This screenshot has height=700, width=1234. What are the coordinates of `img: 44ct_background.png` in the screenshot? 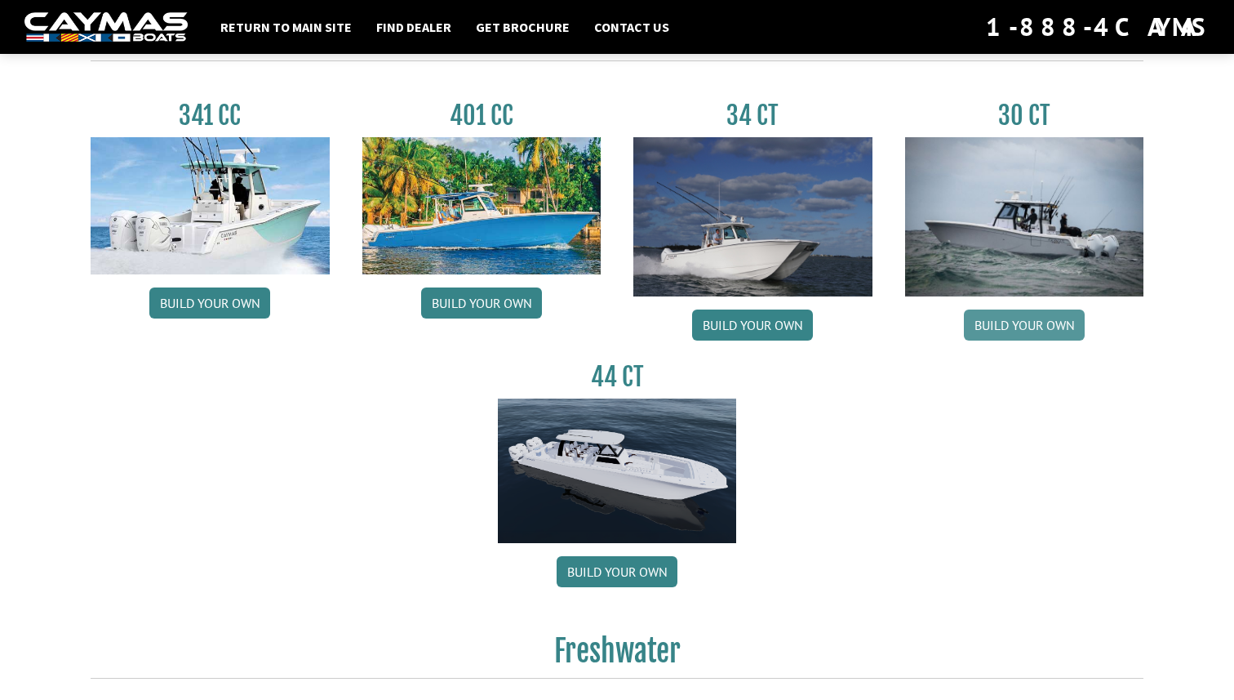 It's located at (617, 471).